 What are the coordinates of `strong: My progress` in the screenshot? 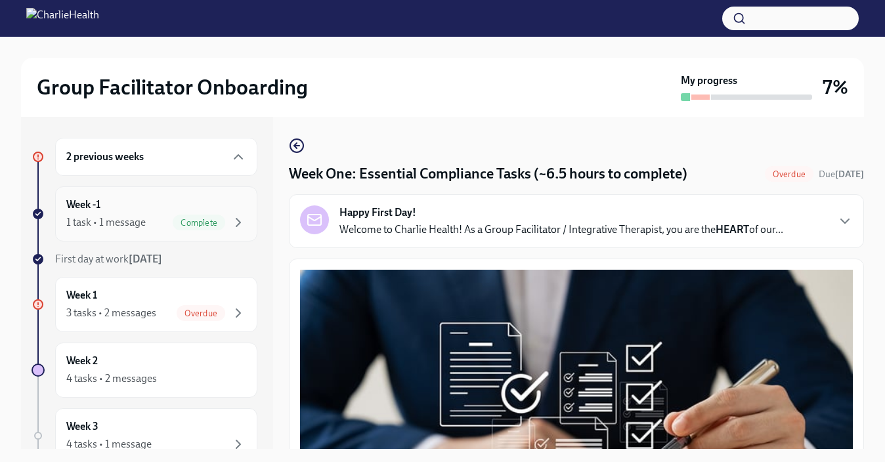 It's located at (709, 81).